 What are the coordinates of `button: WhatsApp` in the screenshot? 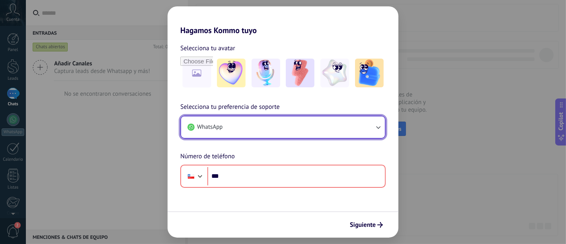 It's located at (283, 127).